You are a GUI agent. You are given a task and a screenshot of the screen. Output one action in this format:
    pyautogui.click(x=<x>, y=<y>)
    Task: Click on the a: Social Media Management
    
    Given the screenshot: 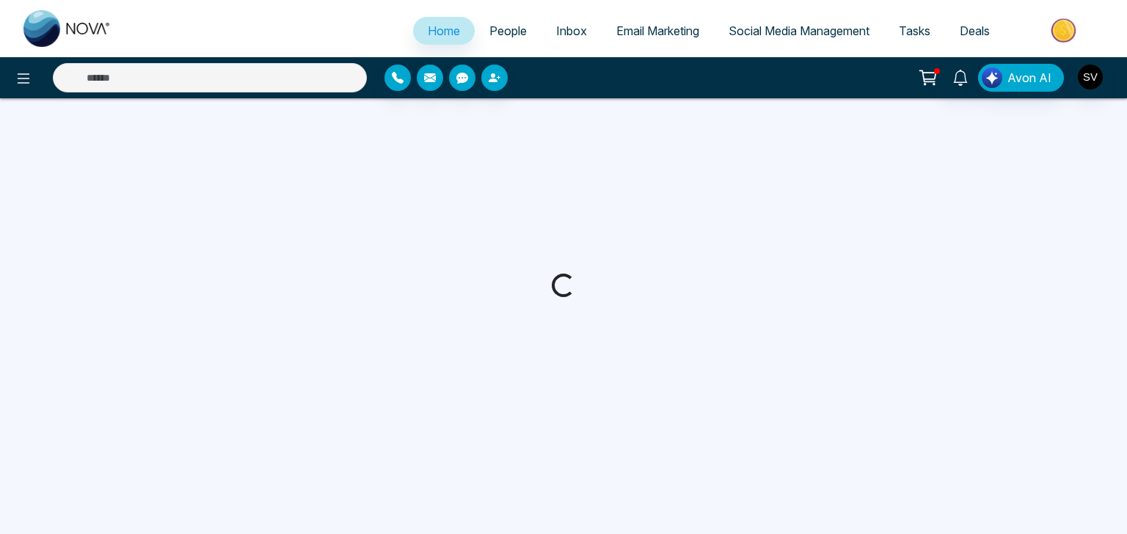 What is the action you would take?
    pyautogui.click(x=799, y=31)
    